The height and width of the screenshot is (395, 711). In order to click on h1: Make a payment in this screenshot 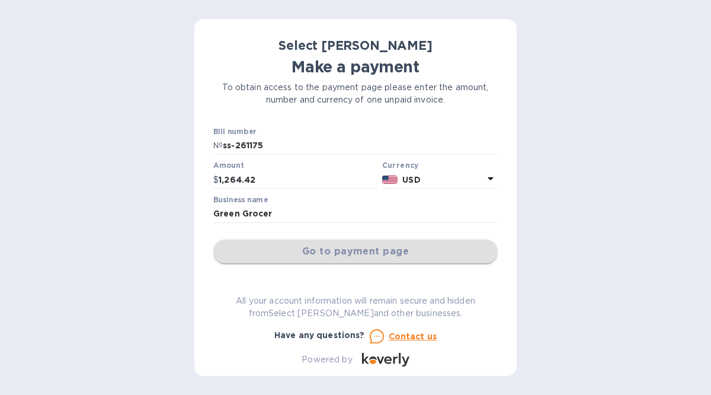, I will do `click(356, 67)`.